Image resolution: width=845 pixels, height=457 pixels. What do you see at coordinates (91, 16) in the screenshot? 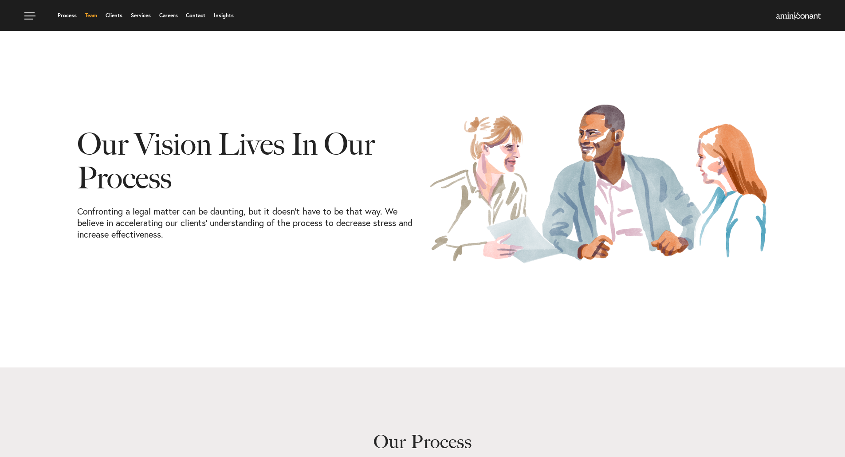
I see `a: Team` at bounding box center [91, 16].